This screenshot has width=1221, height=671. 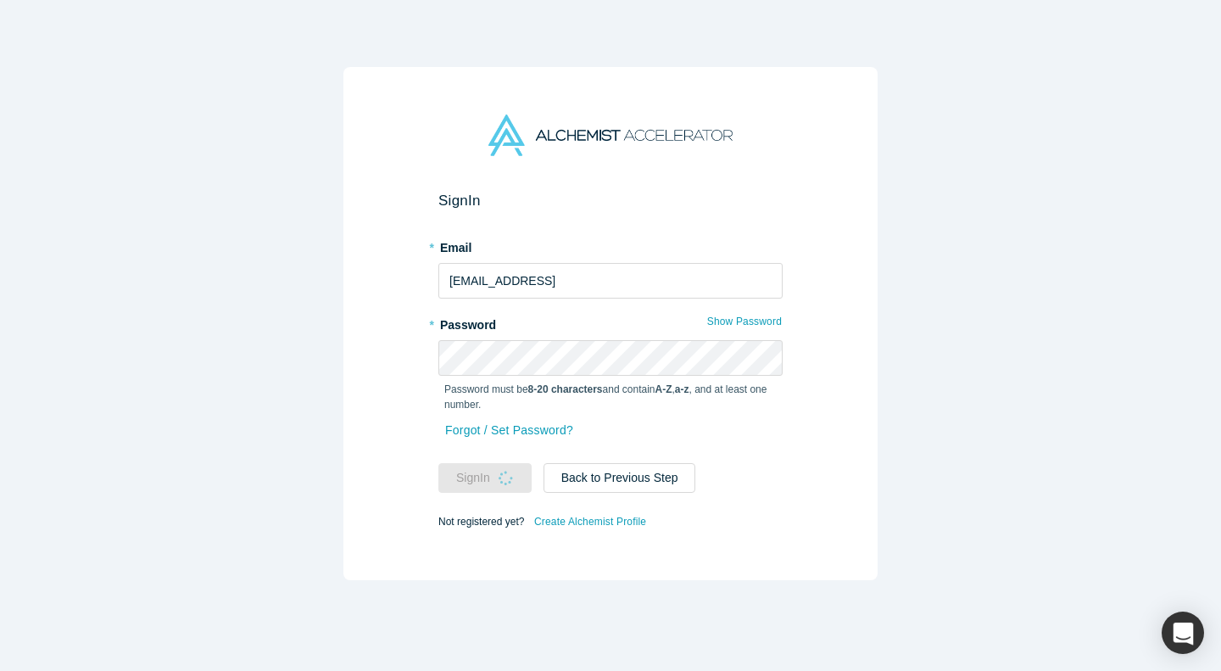 I want to click on button: Back to Previous Step, so click(x=620, y=477).